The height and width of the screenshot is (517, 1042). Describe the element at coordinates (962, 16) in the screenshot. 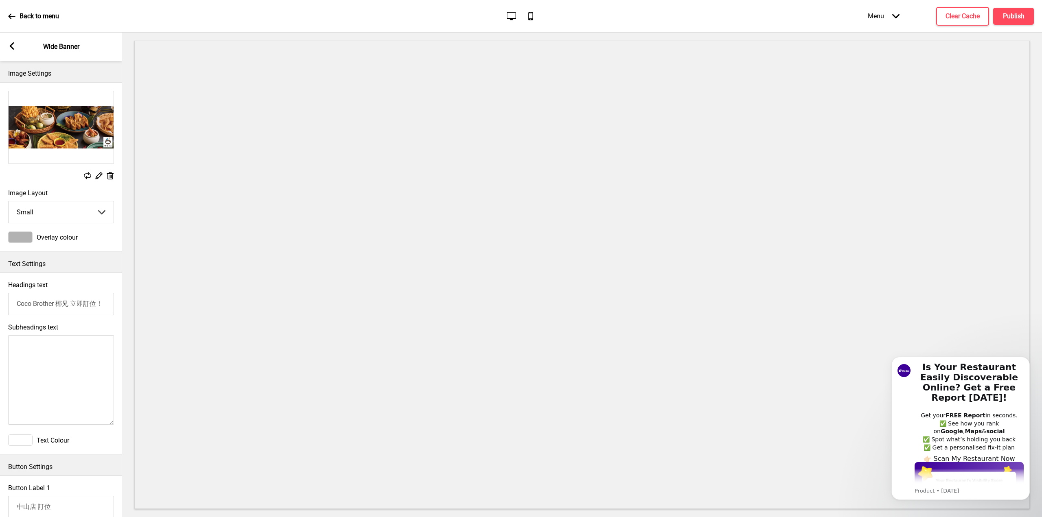

I see `h4: Clear Cache` at that location.